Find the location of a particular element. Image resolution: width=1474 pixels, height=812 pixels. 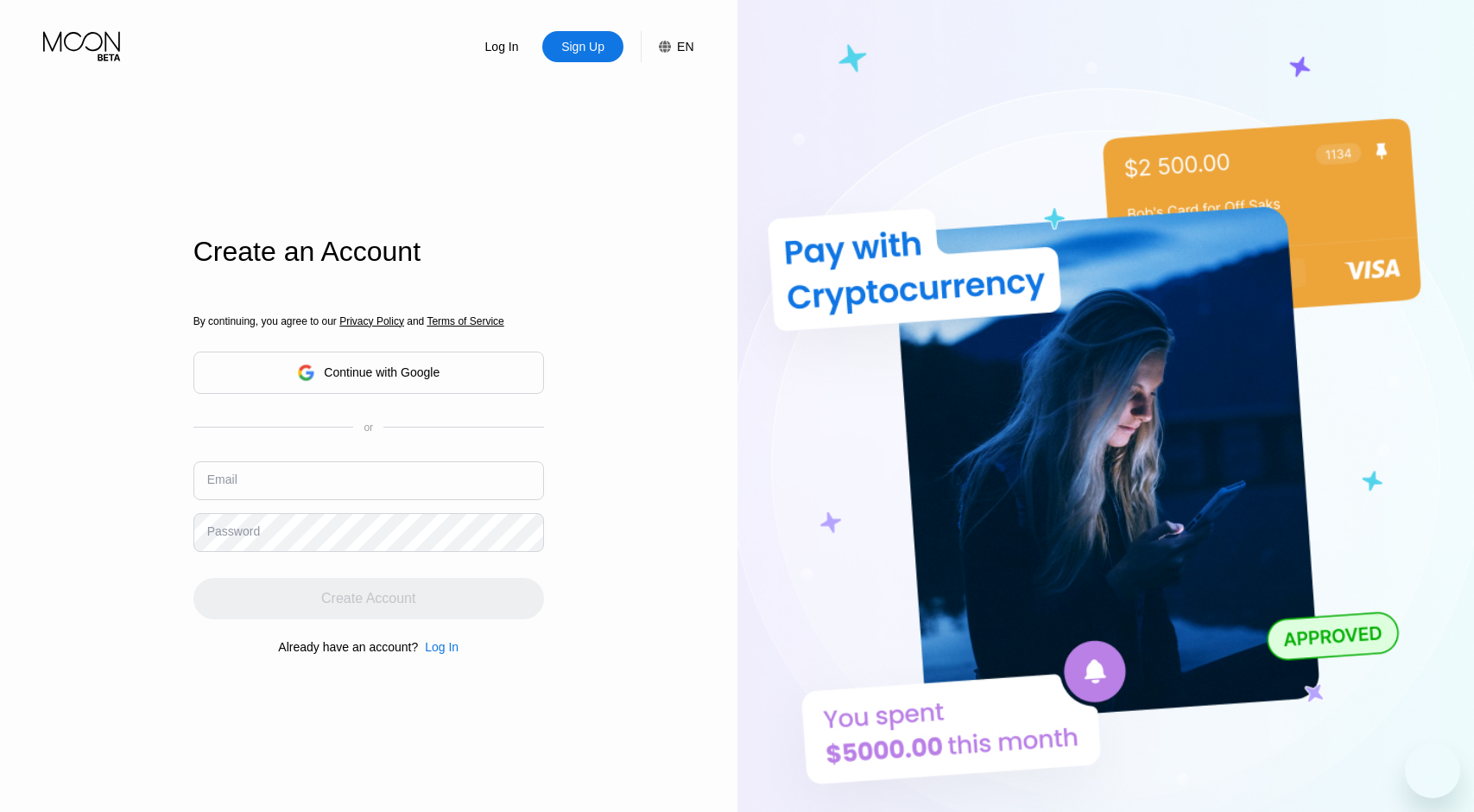

span: and is located at coordinates (416, 321).